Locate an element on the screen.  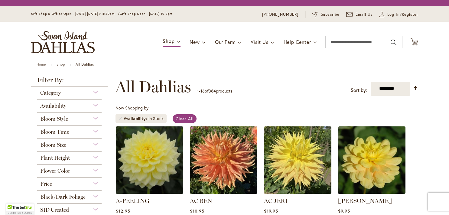
span: Help Center is located at coordinates (297, 42).